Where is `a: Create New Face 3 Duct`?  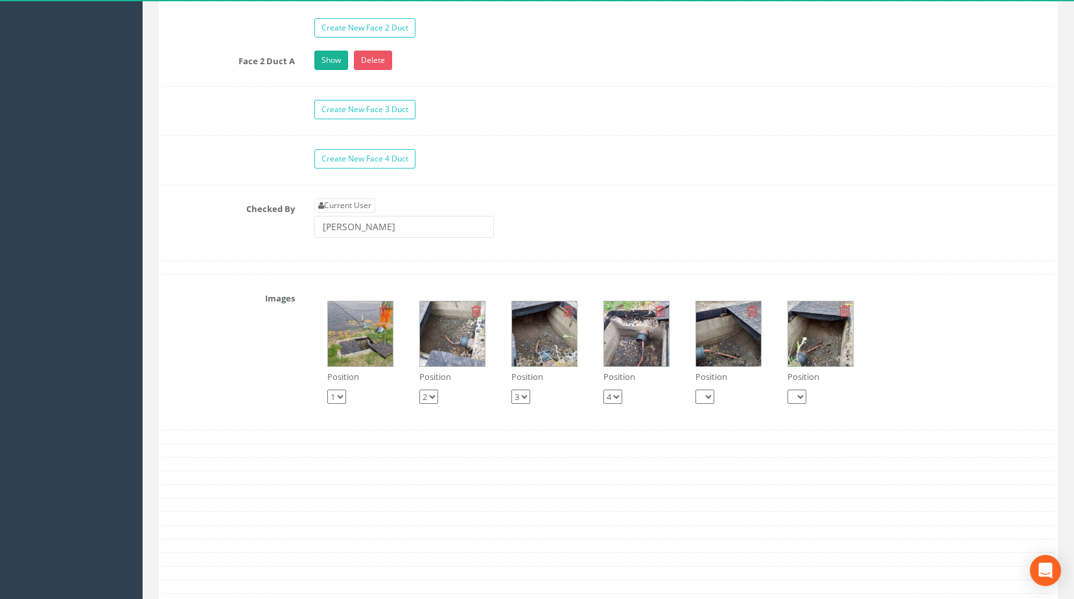
a: Create New Face 3 Duct is located at coordinates (365, 110).